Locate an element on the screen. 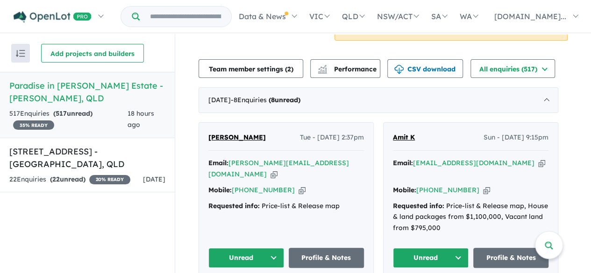 The height and width of the screenshot is (273, 591). span: 22 is located at coordinates (56, 180).